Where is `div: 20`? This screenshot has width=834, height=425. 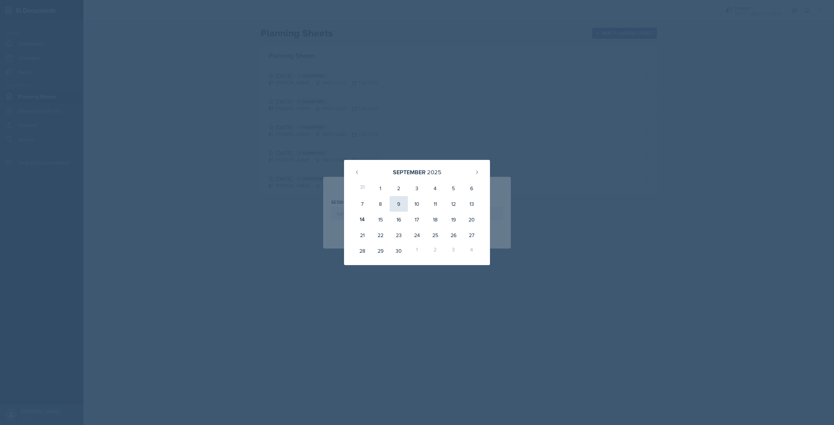 div: 20 is located at coordinates (472, 220).